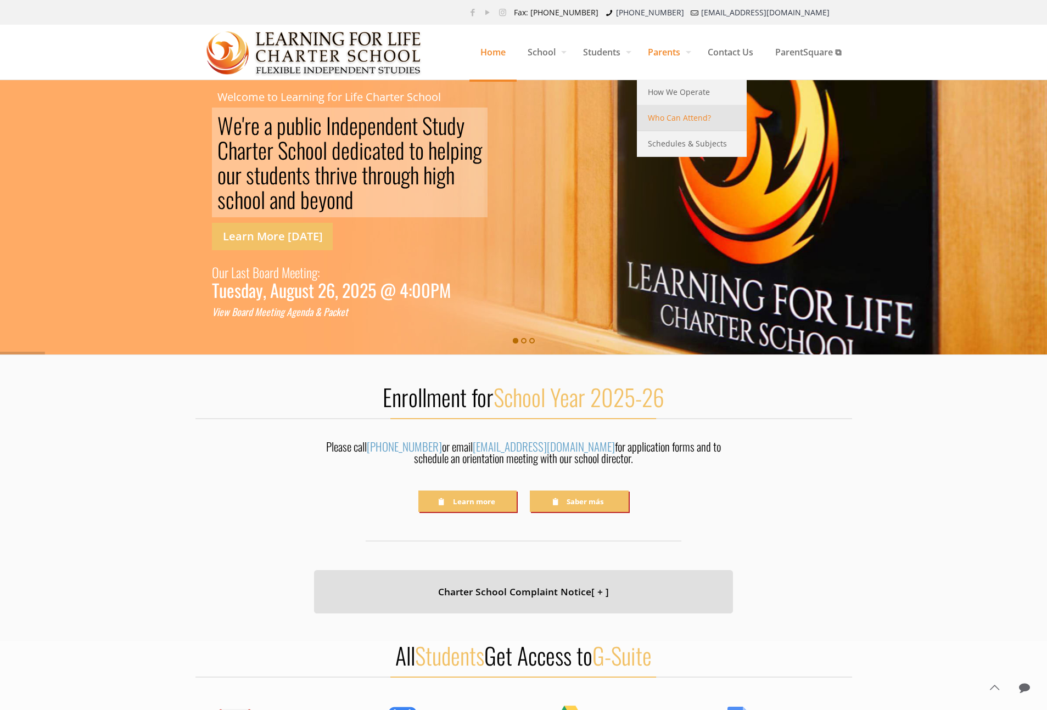 This screenshot has width=1047, height=710. I want to click on h4: Charter School Complaint Notice, so click(523, 592).